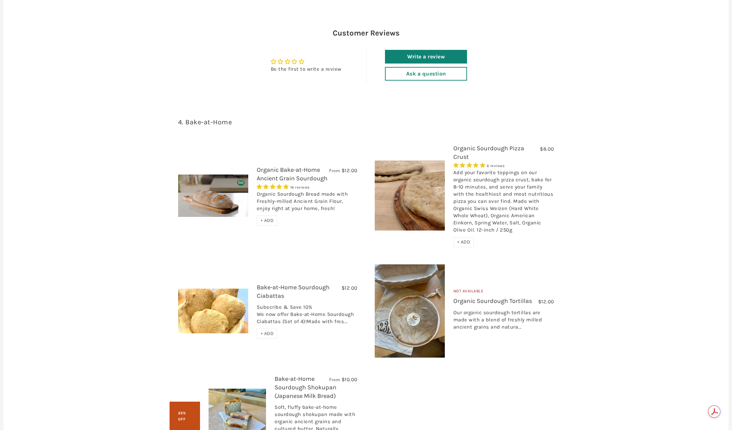  What do you see at coordinates (366, 33) in the screenshot?
I see `h2: Customer Reviews` at bounding box center [366, 33].